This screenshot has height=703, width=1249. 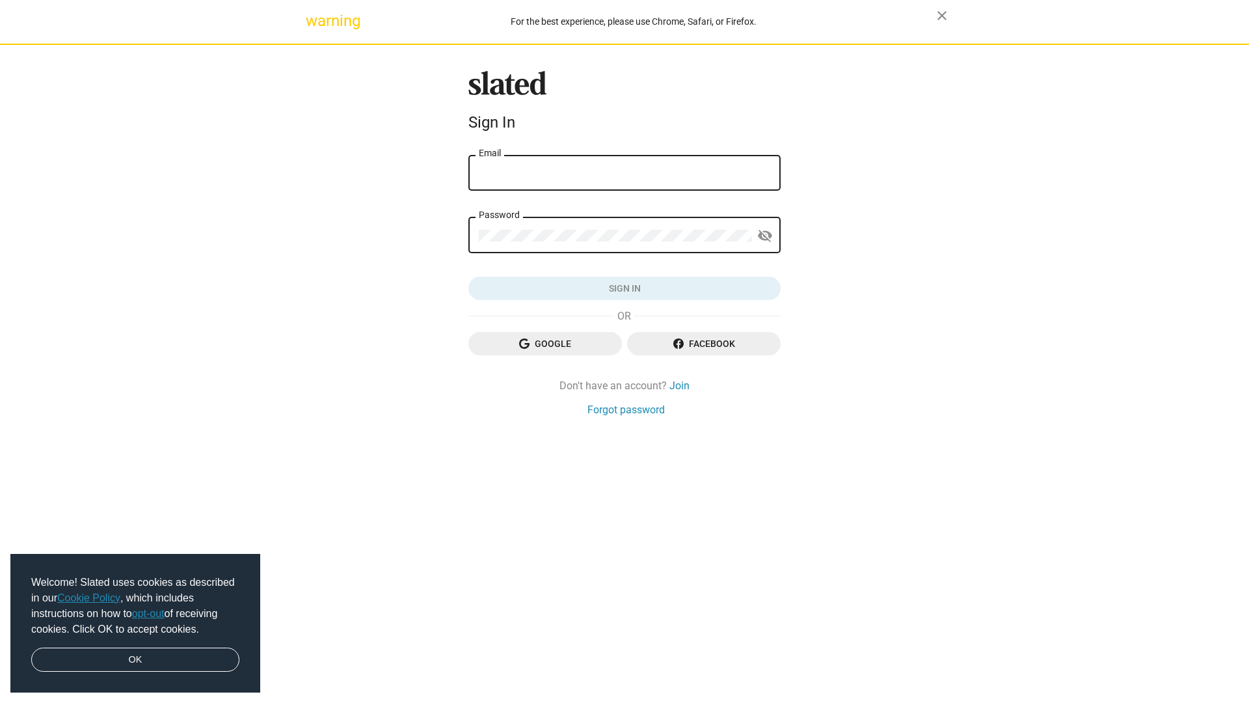 What do you see at coordinates (626, 409) in the screenshot?
I see `a: Forgot password` at bounding box center [626, 409].